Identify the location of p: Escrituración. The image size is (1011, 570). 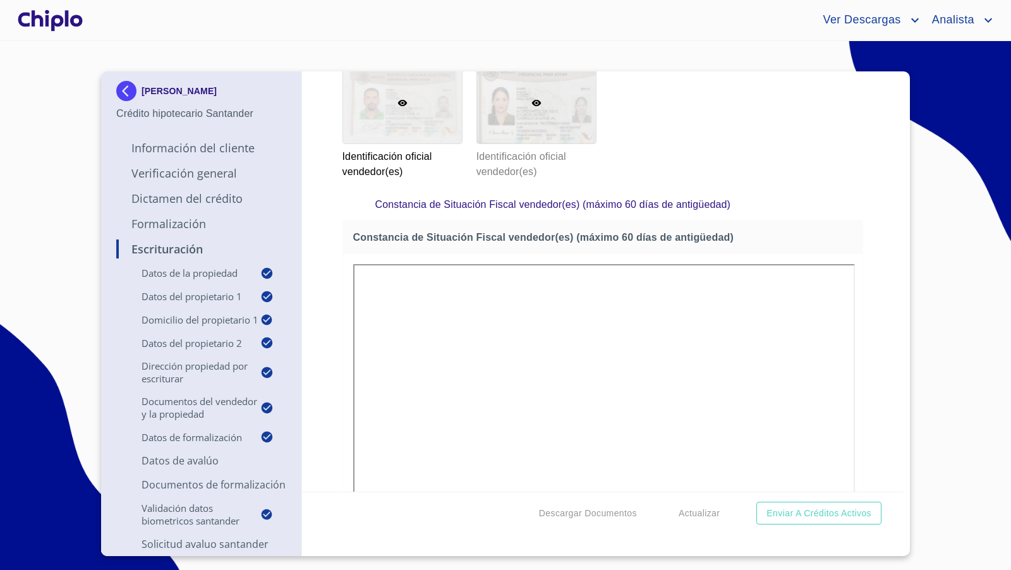
(201, 249).